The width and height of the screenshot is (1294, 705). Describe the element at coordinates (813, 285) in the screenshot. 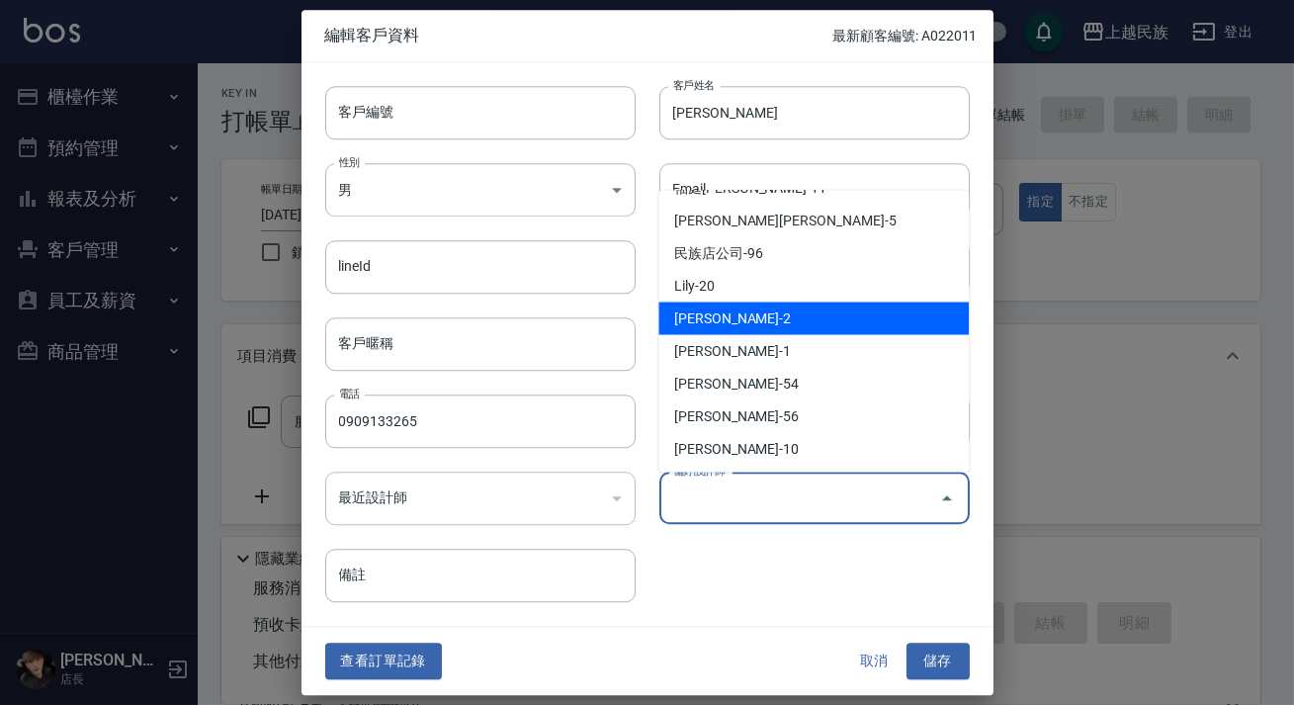

I see `li: Lily-20` at that location.